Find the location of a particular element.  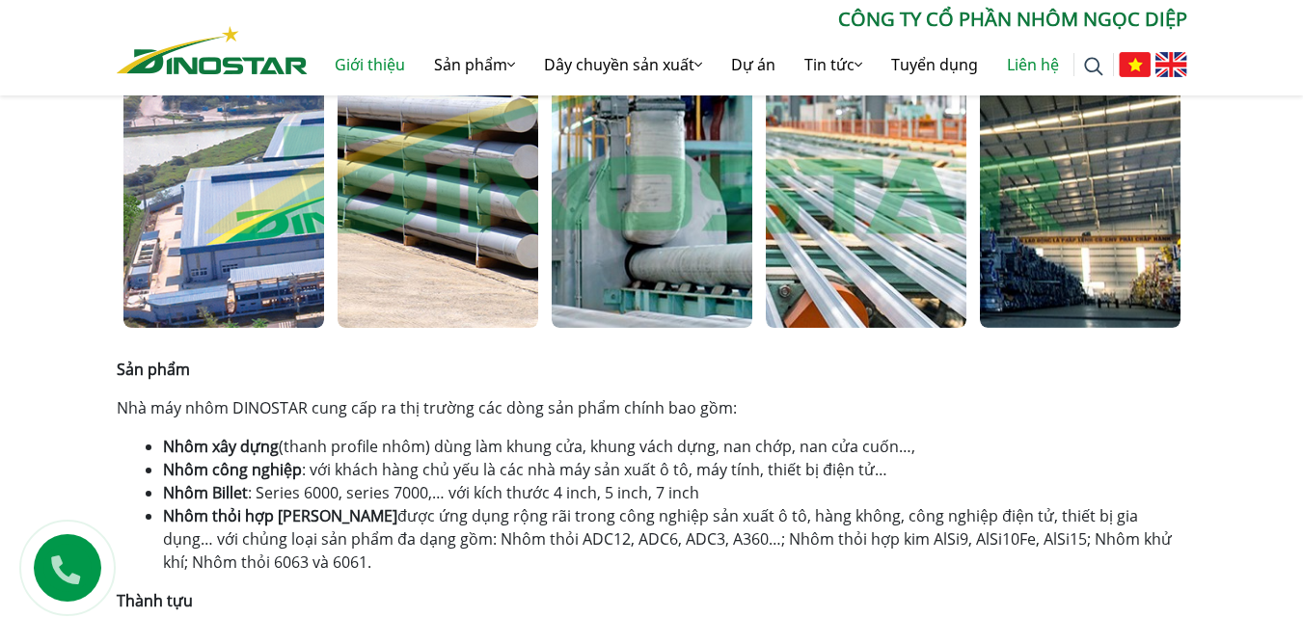

a: Tuyển dụng is located at coordinates (934, 65).